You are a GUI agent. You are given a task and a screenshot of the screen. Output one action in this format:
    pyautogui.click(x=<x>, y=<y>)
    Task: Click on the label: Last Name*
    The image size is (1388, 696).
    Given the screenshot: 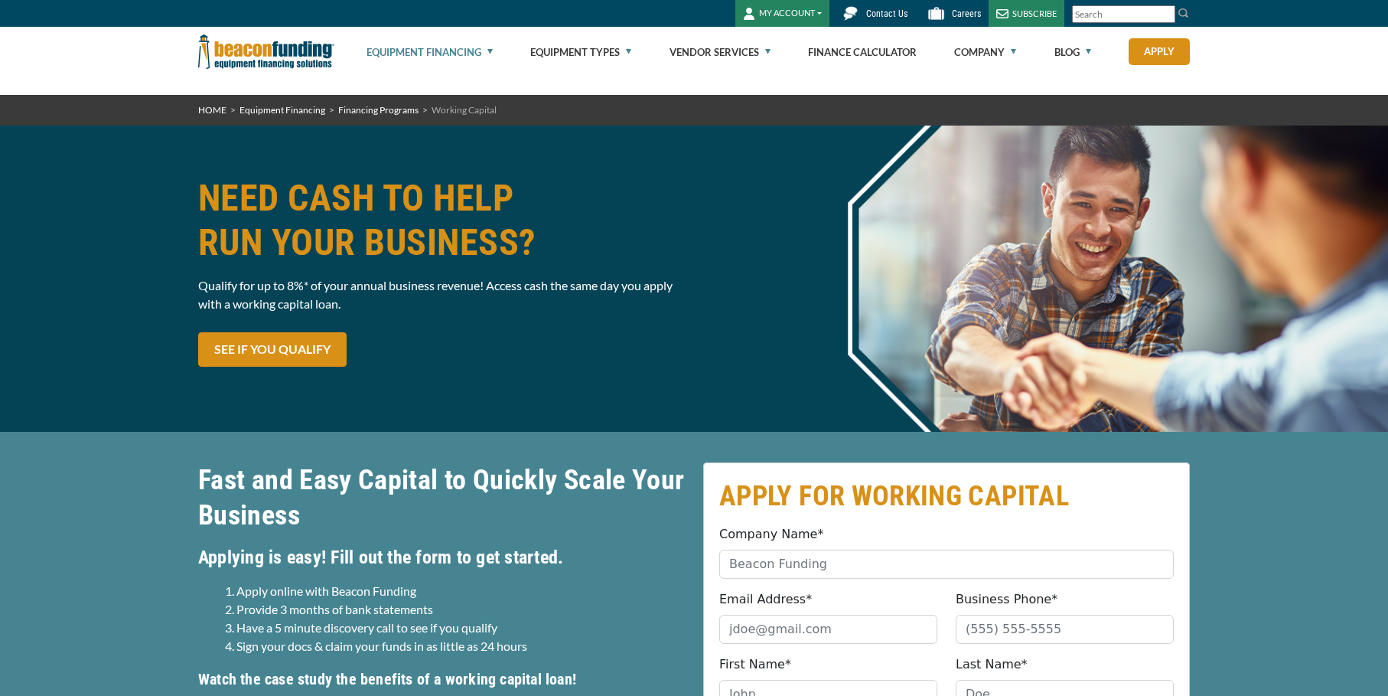 What is the action you would take?
    pyautogui.click(x=992, y=664)
    